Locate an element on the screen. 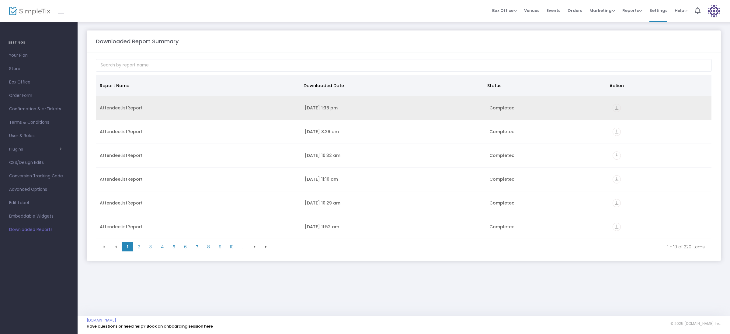 The width and height of the screenshot is (730, 334). span: Order Form is located at coordinates (39, 96).